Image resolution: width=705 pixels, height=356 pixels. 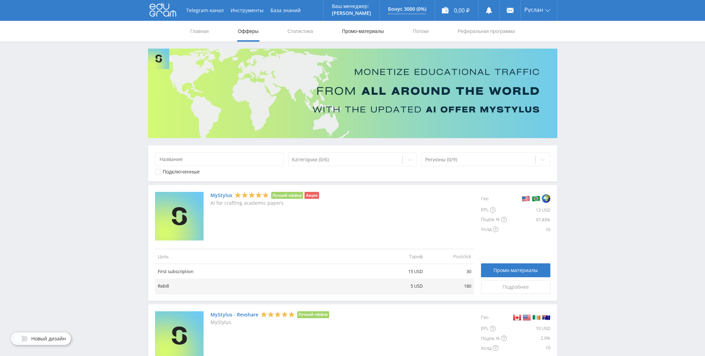 What do you see at coordinates (311, 195) in the screenshot?
I see `li: Акция` at bounding box center [311, 195].